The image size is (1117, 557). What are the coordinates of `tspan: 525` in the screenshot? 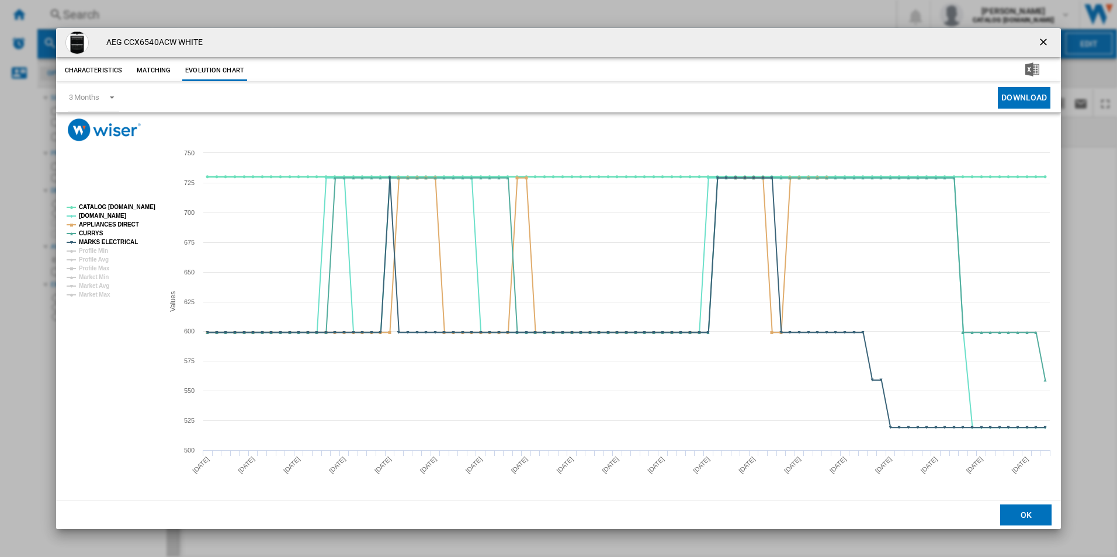 It's located at (189, 421).